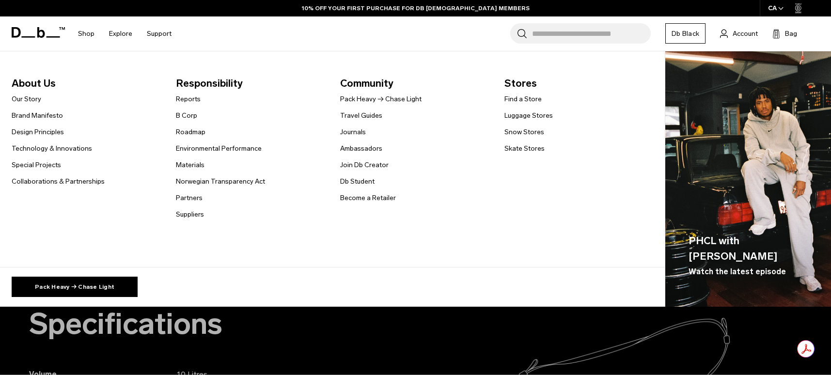  What do you see at coordinates (368, 198) in the screenshot?
I see `a: Become a Retailer` at bounding box center [368, 198].